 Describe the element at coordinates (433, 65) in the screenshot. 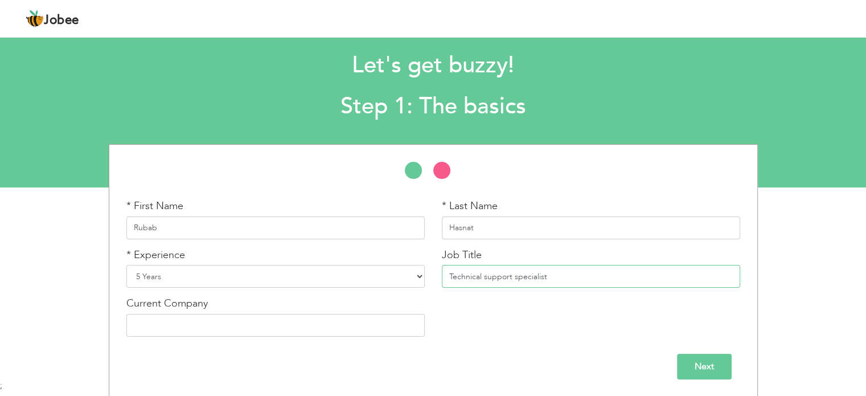

I see `h1: Let's get buzzy!` at that location.